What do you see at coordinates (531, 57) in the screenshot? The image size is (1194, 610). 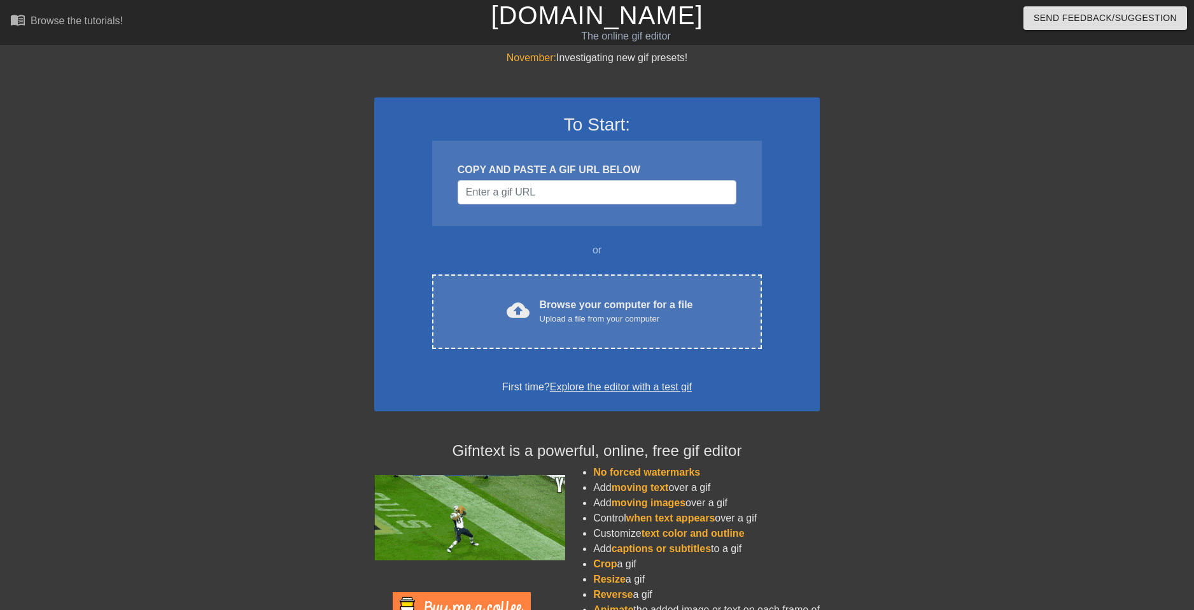 I see `span: November:` at bounding box center [531, 57].